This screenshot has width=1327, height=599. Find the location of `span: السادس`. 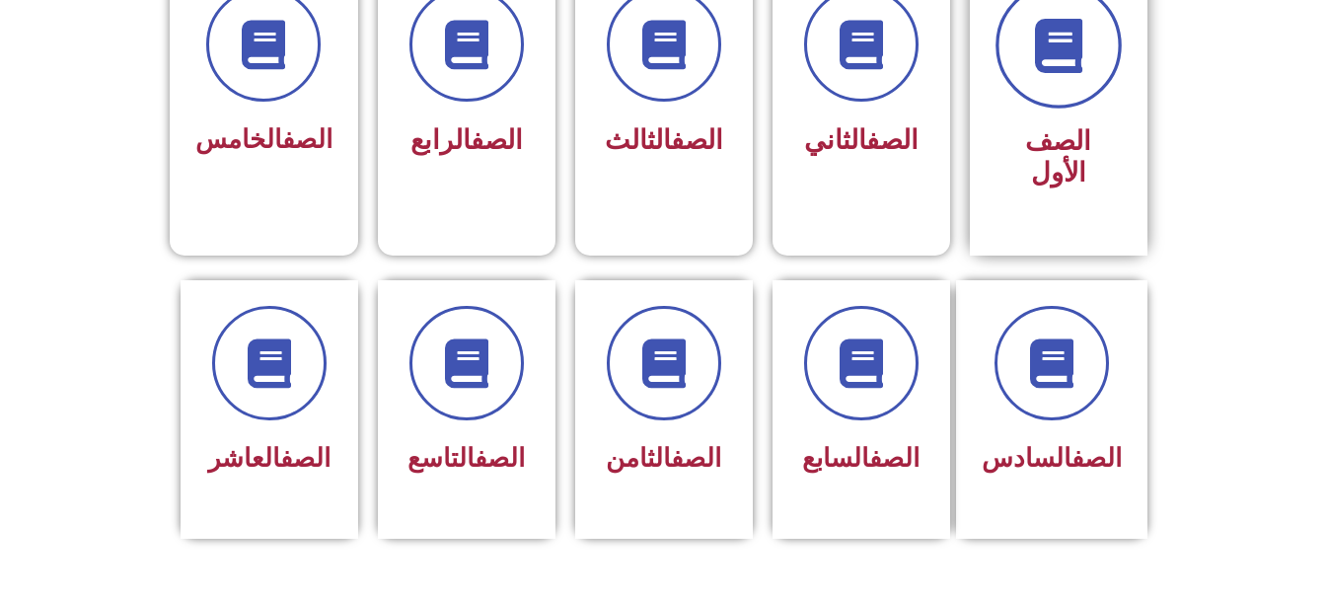

span: السادس is located at coordinates (1052, 458).